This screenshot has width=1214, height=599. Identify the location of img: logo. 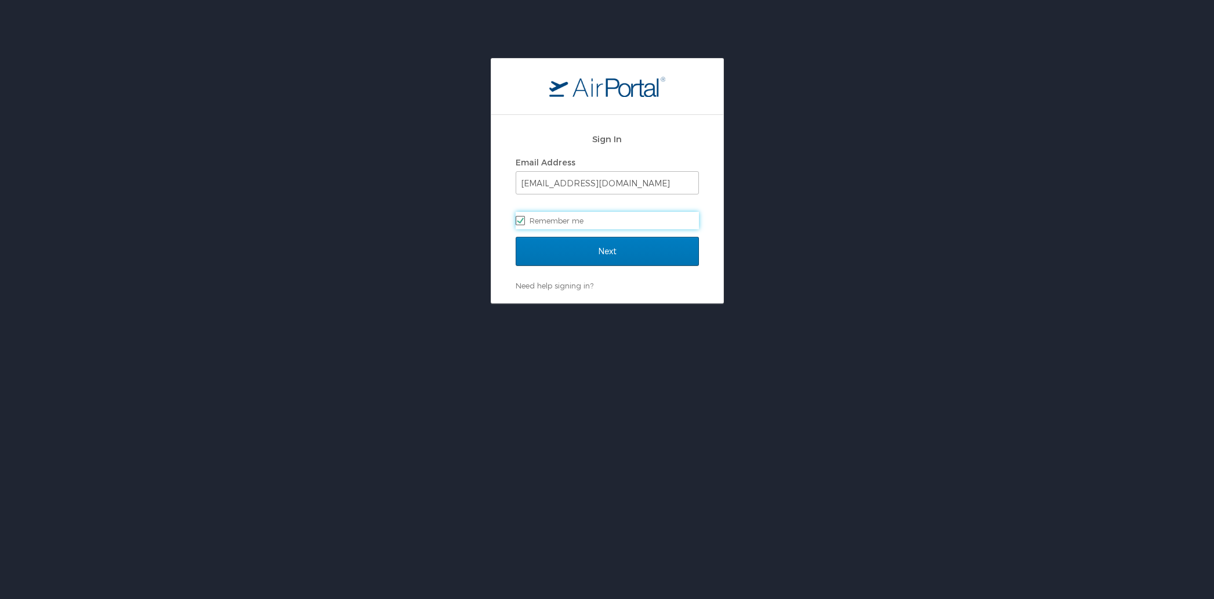
(607, 86).